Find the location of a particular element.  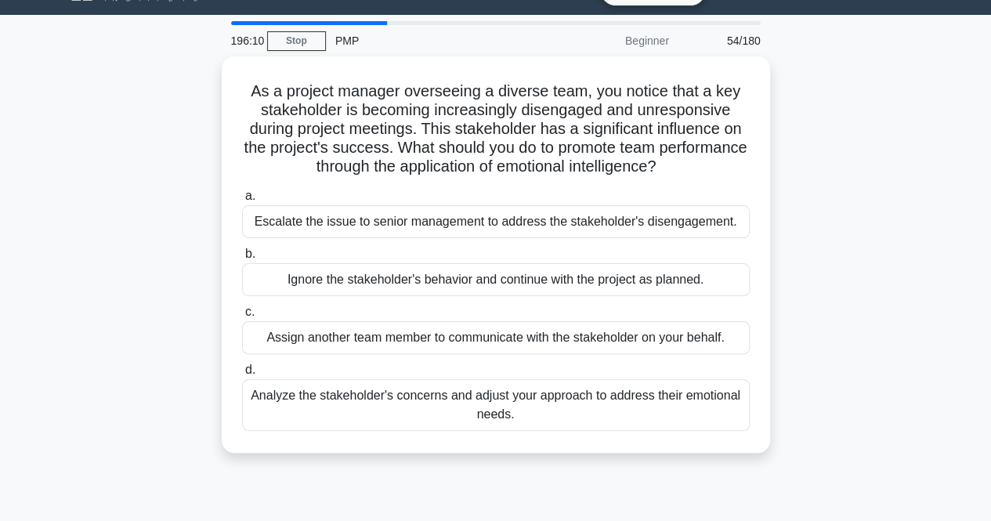

span: a. is located at coordinates (250, 195).